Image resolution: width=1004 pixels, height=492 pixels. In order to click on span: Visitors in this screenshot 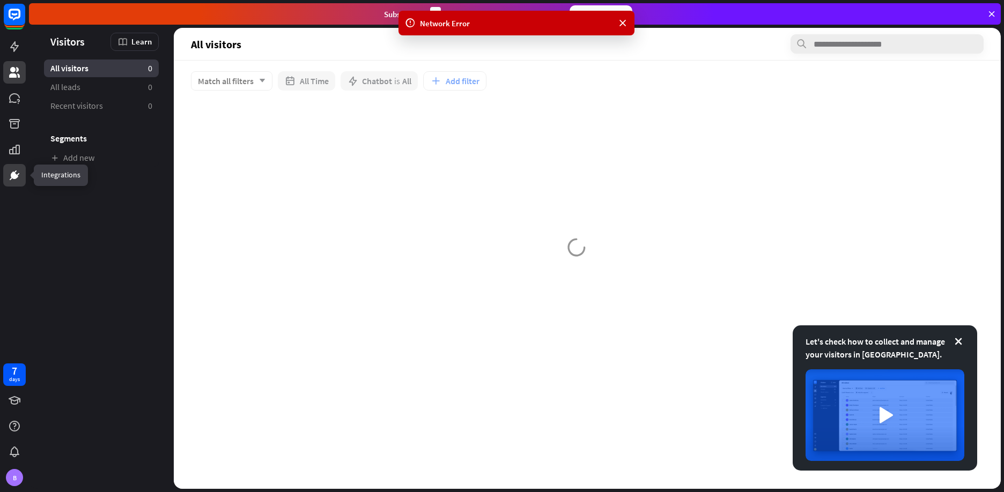, I will do `click(68, 41)`.